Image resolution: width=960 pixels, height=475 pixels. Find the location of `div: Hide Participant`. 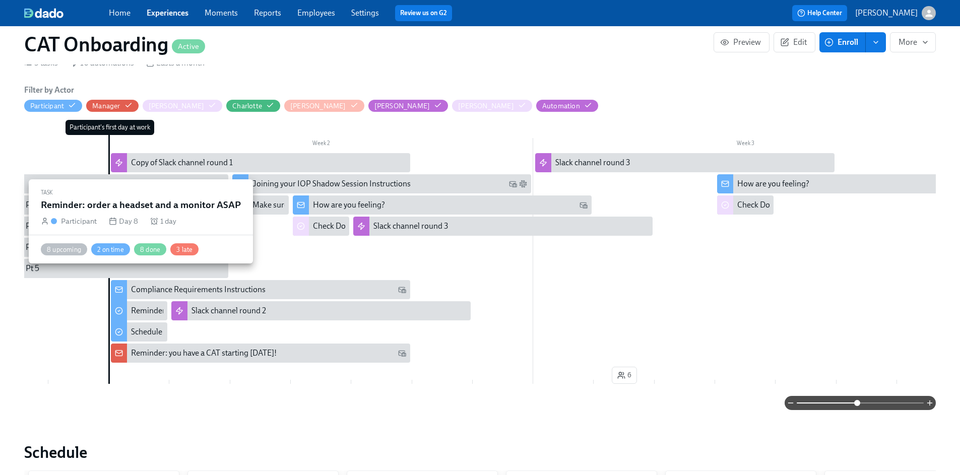

div: Hide Participant is located at coordinates (47, 106).